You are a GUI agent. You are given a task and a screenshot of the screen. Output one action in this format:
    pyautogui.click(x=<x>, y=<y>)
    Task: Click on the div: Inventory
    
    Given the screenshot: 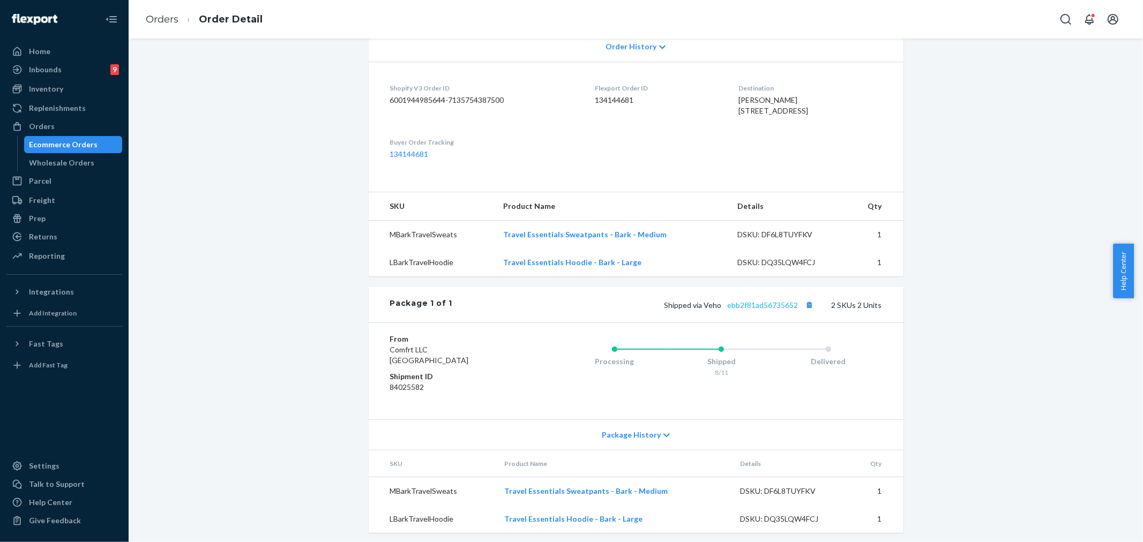 What is the action you would take?
    pyautogui.click(x=46, y=89)
    